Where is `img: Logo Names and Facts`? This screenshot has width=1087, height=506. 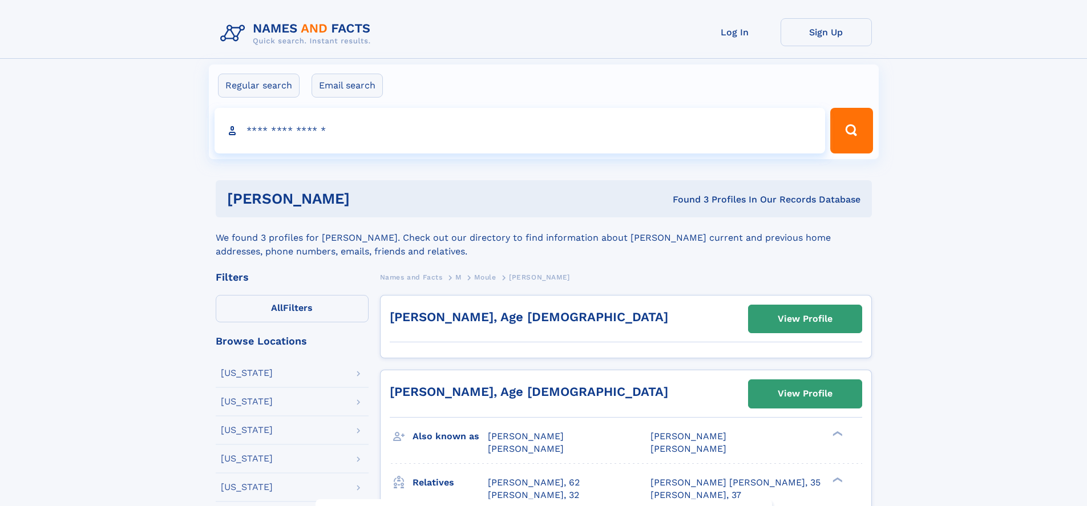 img: Logo Names and Facts is located at coordinates (298, 34).